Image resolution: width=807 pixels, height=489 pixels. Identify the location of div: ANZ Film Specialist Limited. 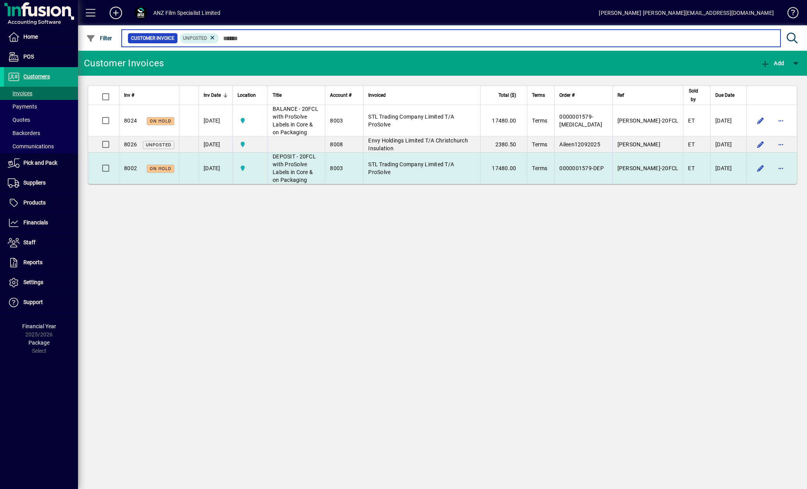
(187, 13).